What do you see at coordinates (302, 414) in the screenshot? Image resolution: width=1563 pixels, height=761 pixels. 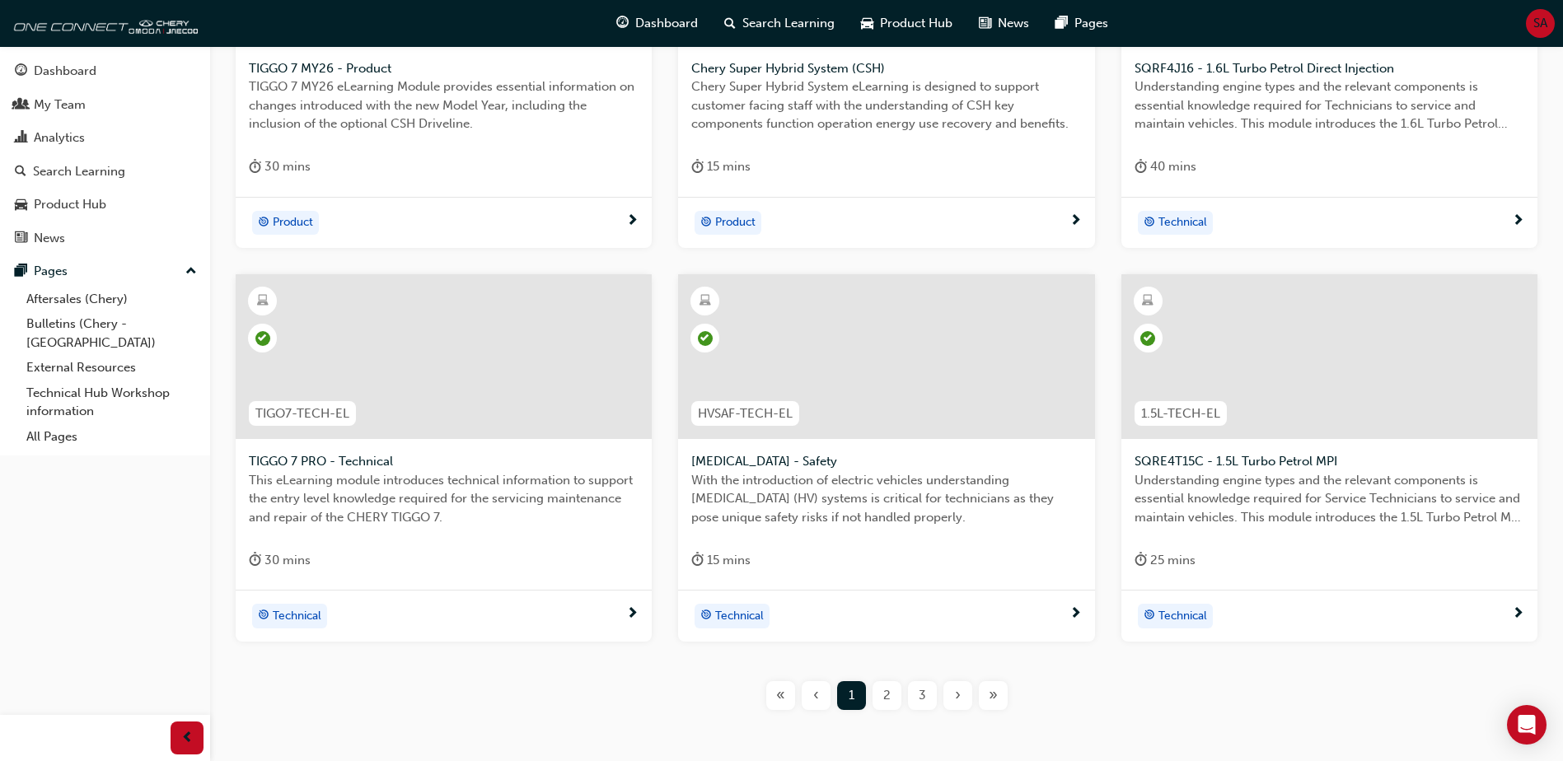 I see `span: TIGO7-TECH-EL` at bounding box center [302, 414].